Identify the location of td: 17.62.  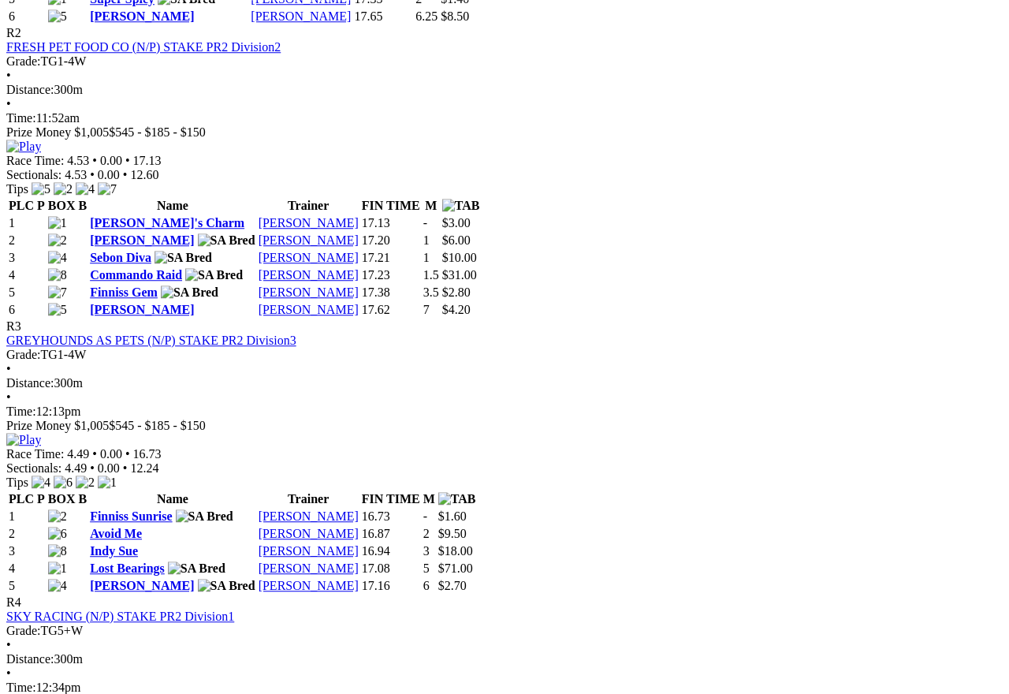
(391, 310).